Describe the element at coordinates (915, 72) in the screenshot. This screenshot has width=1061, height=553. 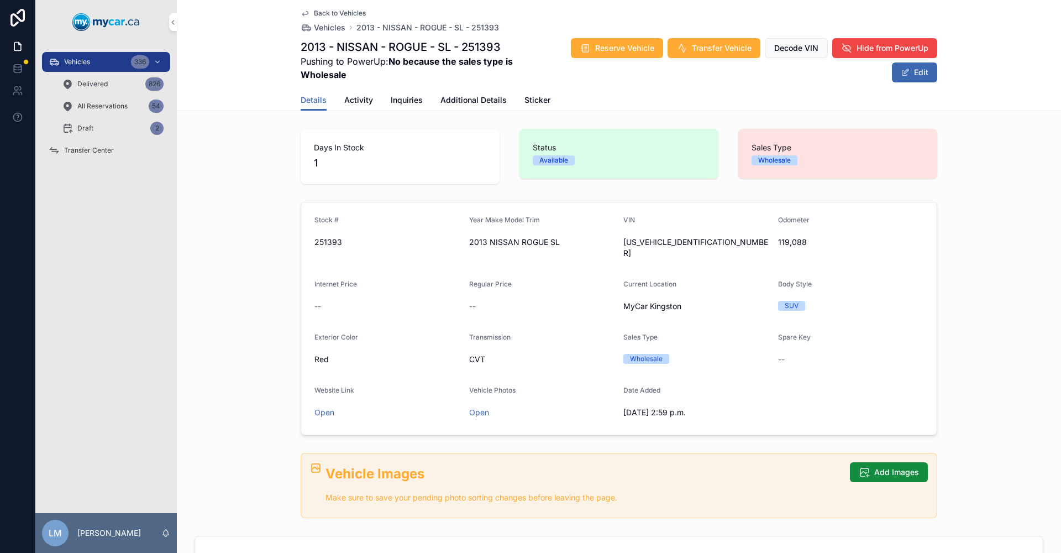
I see `button: Edit` at that location.